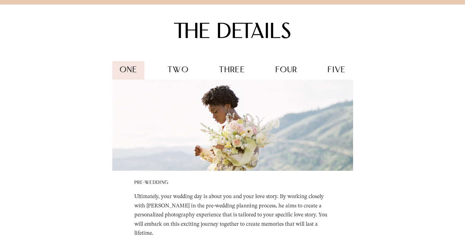  What do you see at coordinates (233, 183) in the screenshot?
I see `h4: Pre-wedding` at bounding box center [233, 183].